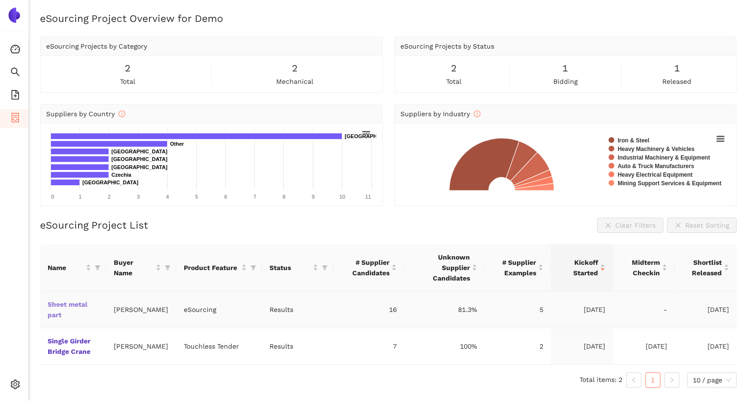 Image resolution: width=748 pixels, height=401 pixels. I want to click on img: Logo, so click(14, 15).